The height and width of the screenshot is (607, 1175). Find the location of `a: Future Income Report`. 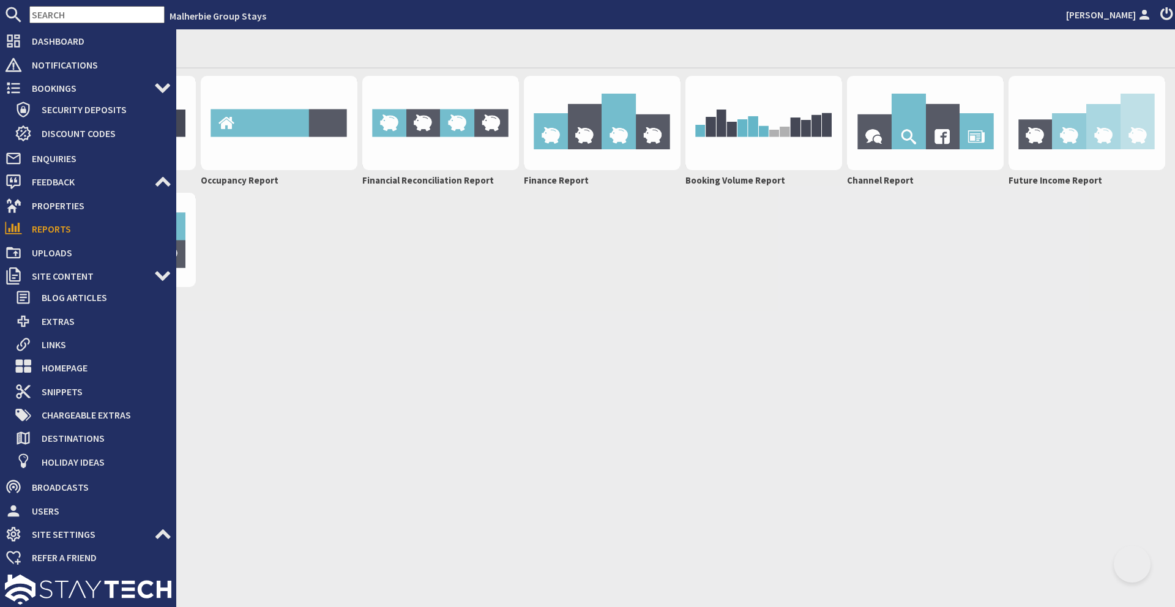

a: Future Income Report is located at coordinates (1087, 132).